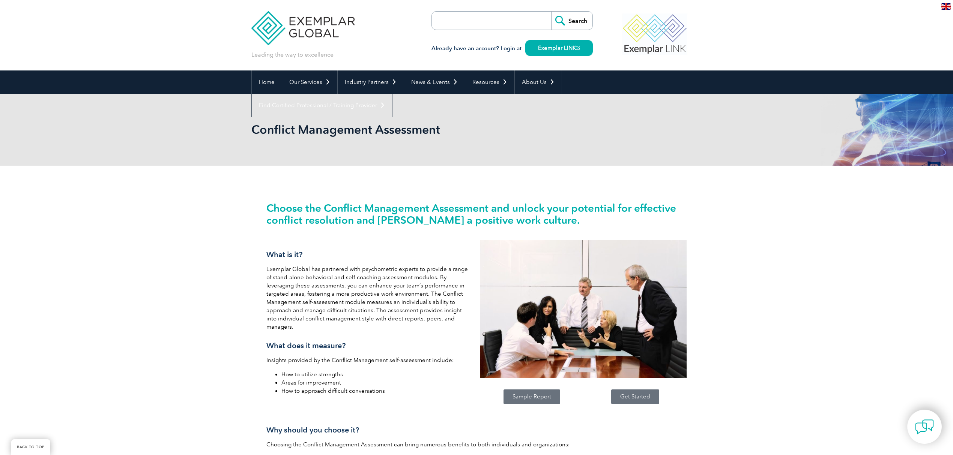  I want to click on h3: What does it measure?, so click(369, 346).